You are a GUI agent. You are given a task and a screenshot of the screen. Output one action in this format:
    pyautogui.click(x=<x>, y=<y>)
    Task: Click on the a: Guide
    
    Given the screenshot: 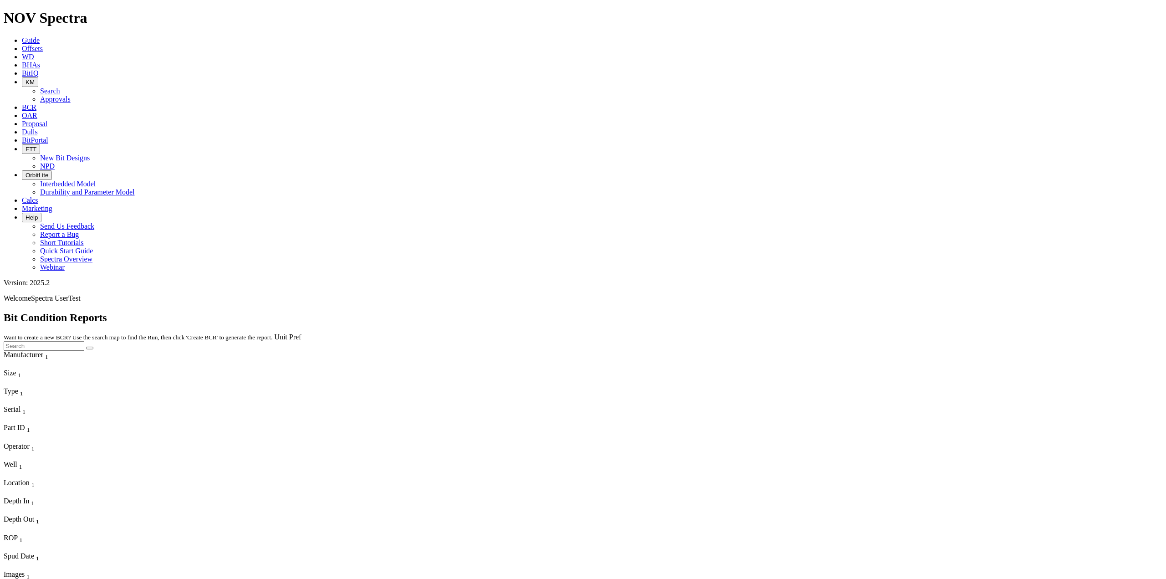 What is the action you would take?
    pyautogui.click(x=31, y=40)
    